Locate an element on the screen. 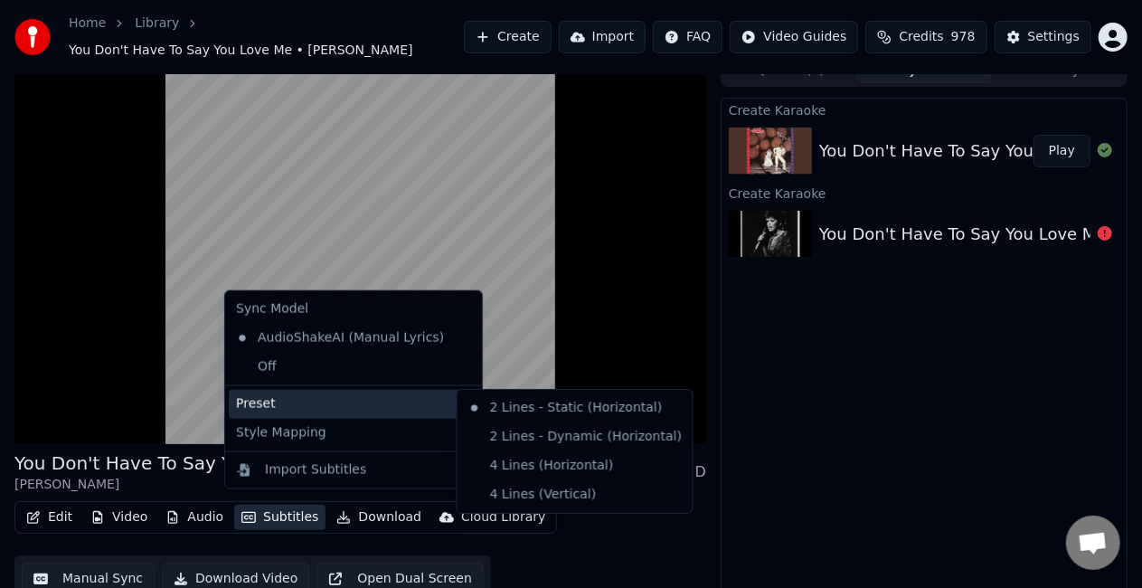  nav: breadcrumb is located at coordinates (266, 37).